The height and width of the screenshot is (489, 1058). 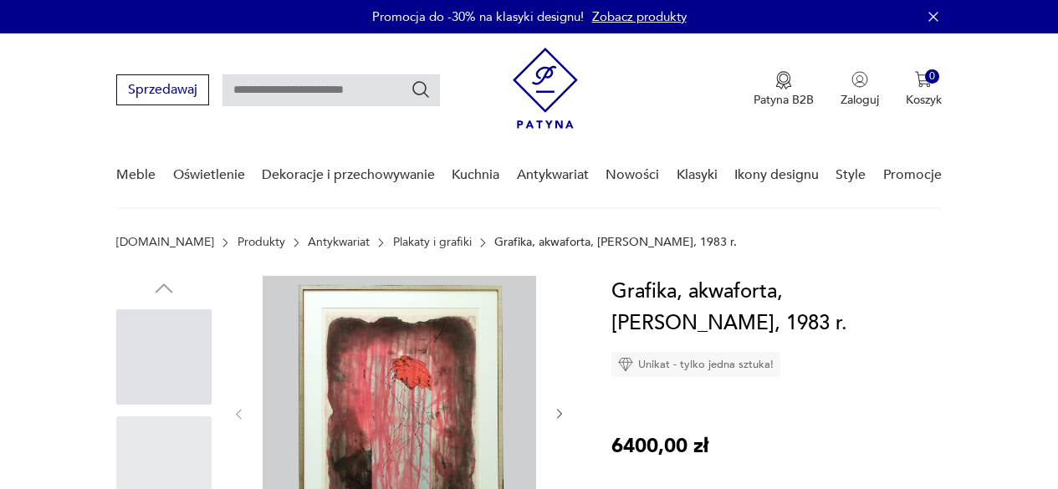 What do you see at coordinates (784, 80) in the screenshot?
I see `img: Ikona medalu` at bounding box center [784, 80].